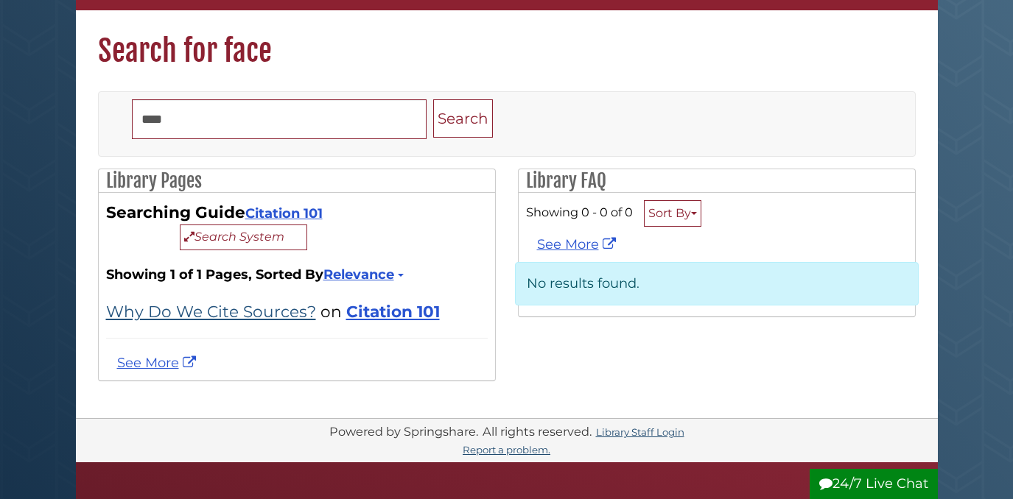  Describe the element at coordinates (874, 484) in the screenshot. I see `button: 24/7 Live Chat` at that location.